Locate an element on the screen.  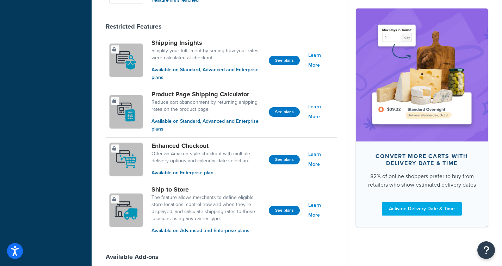
a: Offer an Amazon-style checkout with multiple delivery options and calendar date selection. is located at coordinates (207, 157).